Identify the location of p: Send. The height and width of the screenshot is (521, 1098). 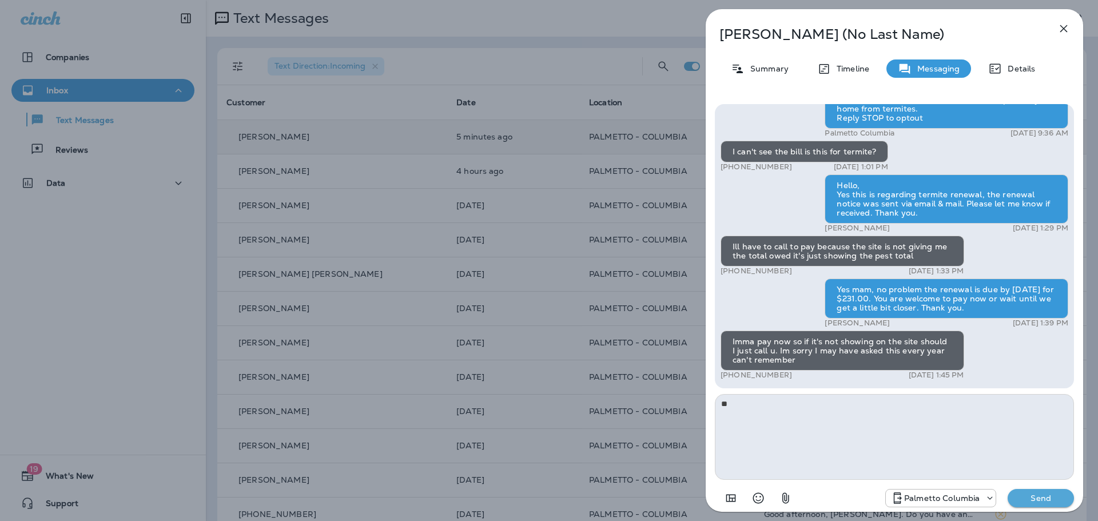
(1041, 498).